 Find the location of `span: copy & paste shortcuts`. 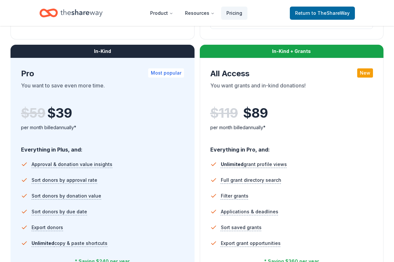

span: copy & paste shortcuts is located at coordinates (69, 243).